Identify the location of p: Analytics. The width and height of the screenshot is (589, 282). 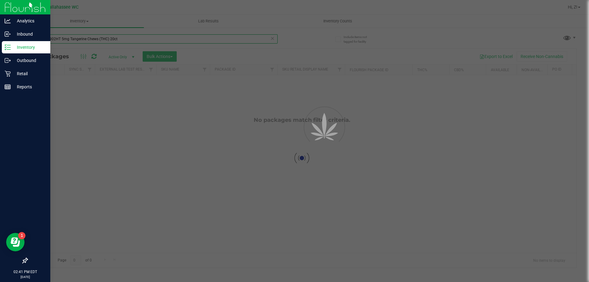
(29, 21).